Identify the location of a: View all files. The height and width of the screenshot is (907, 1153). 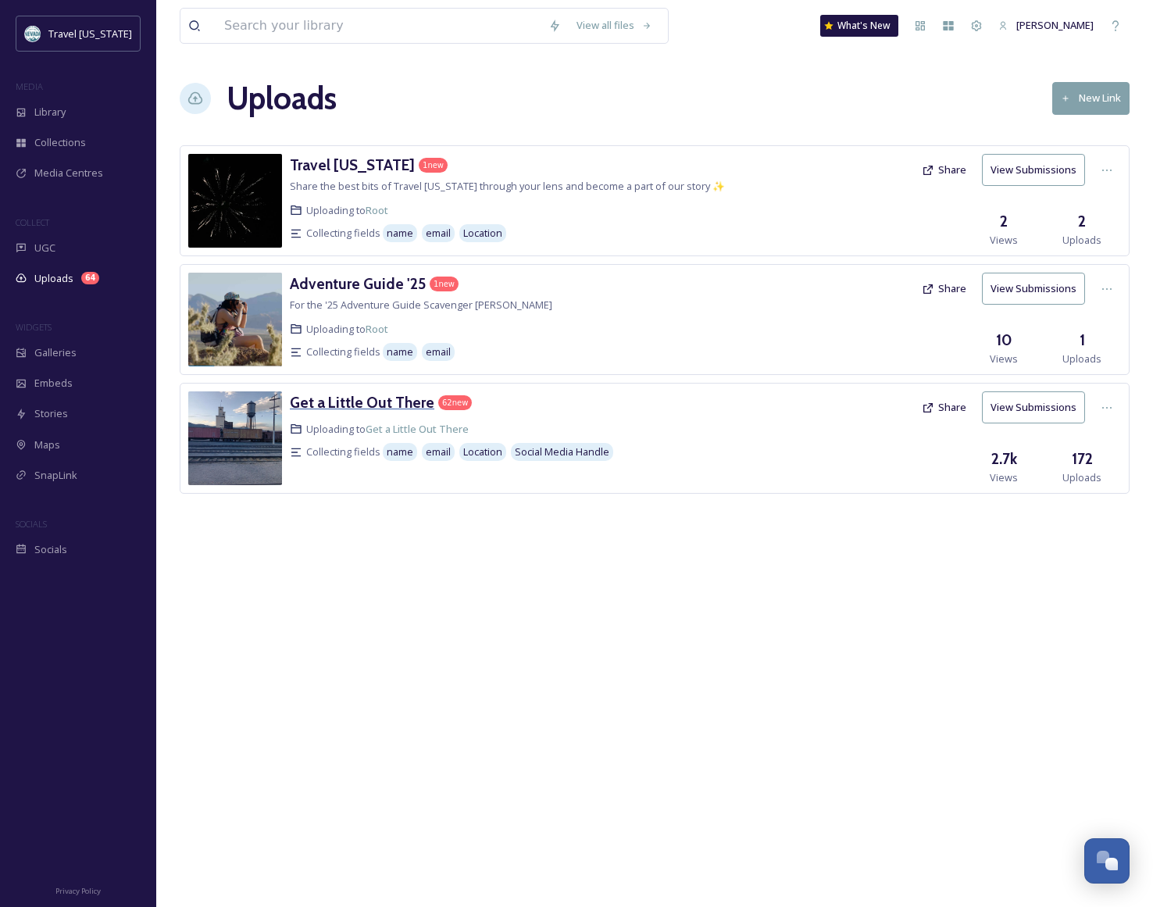
(614, 25).